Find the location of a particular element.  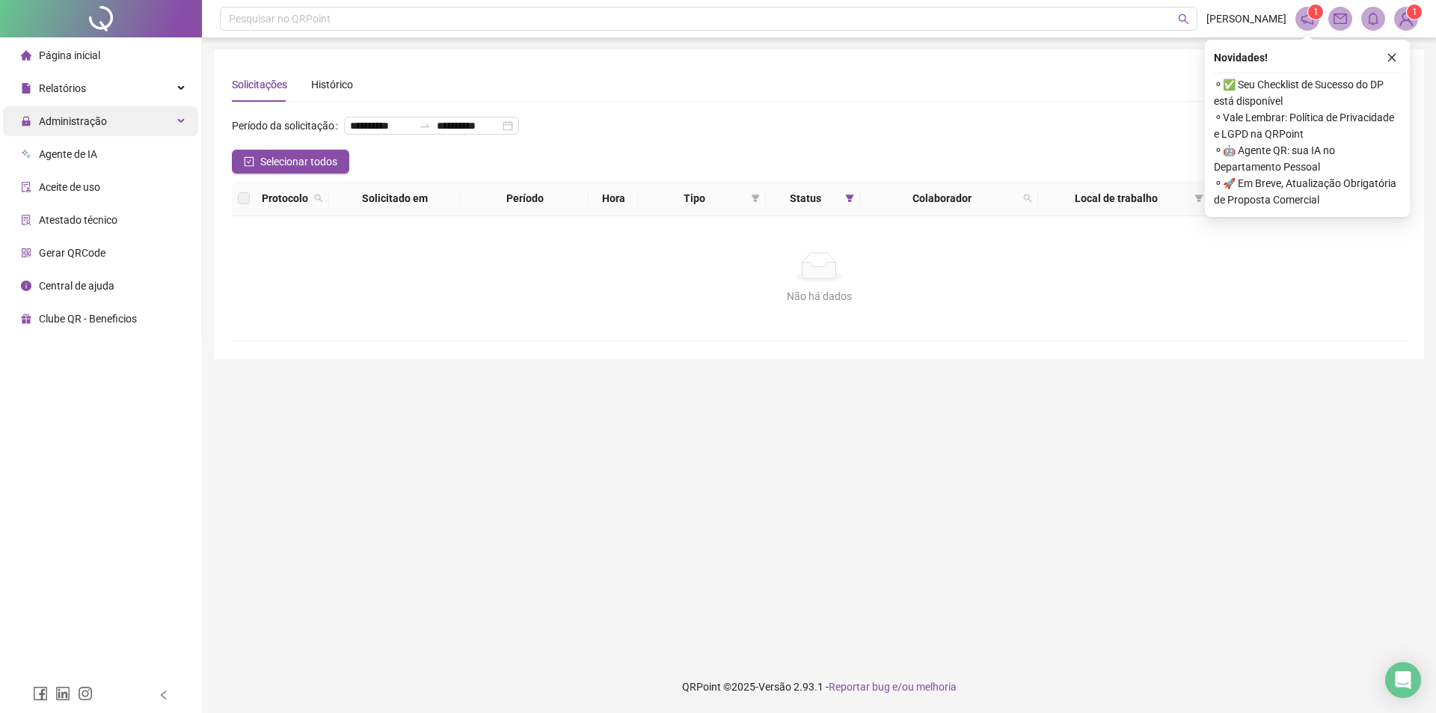

span: bell is located at coordinates (1373, 19).